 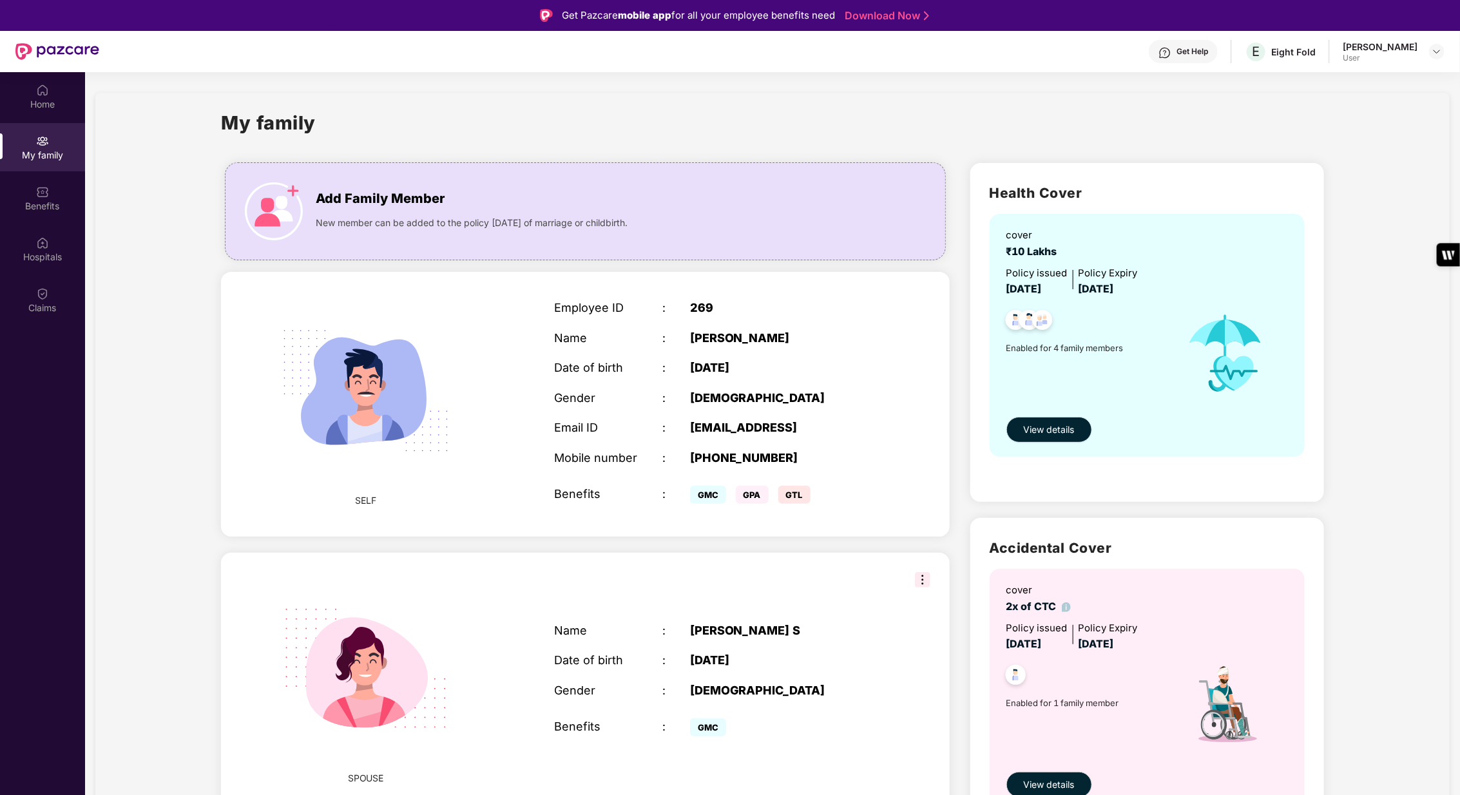 I want to click on span: SELF, so click(x=365, y=501).